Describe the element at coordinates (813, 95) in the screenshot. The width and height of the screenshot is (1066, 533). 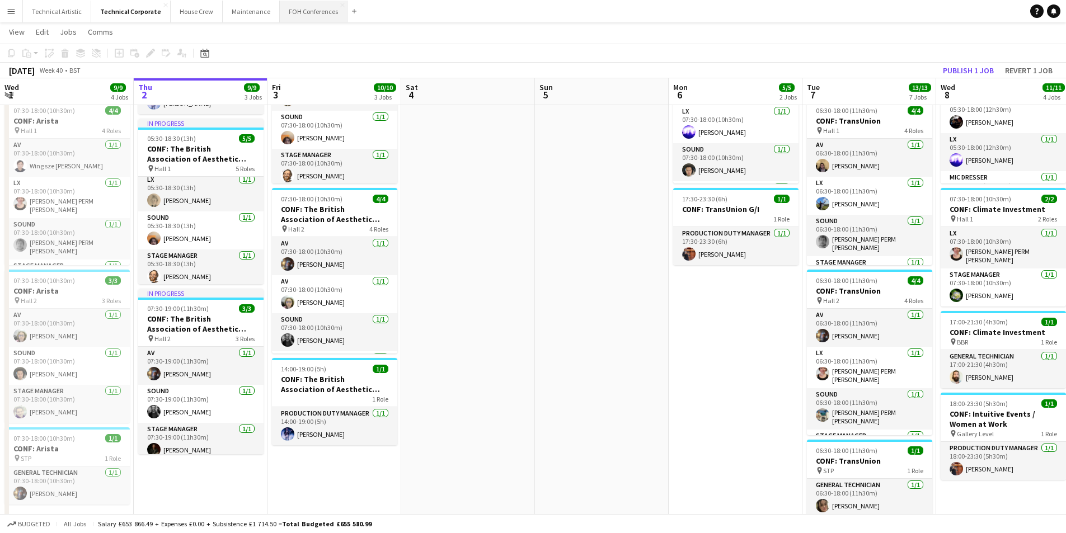
I see `span: 7` at that location.